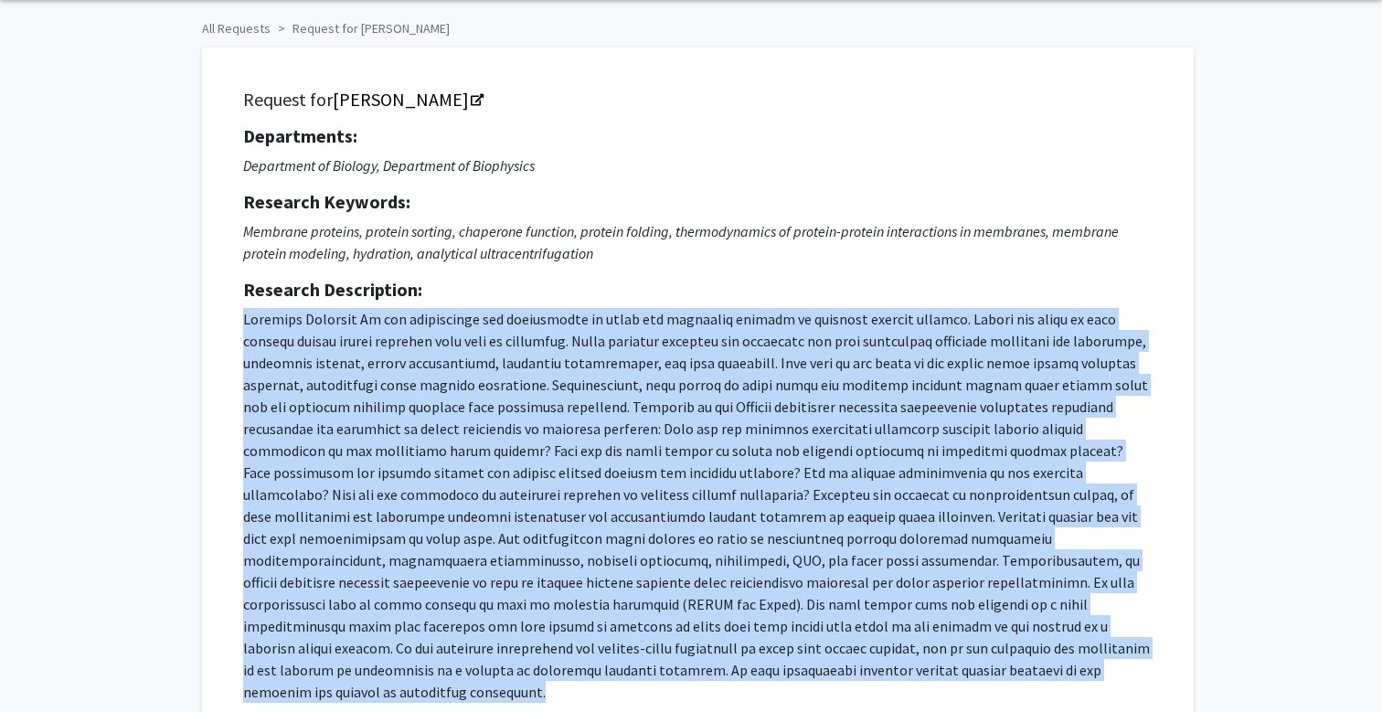 The width and height of the screenshot is (1382, 712). I want to click on p: Loremips Dolorsit Am con adipiscinge sed doeiusmodte in utlab etd magnaaliq enimadm ve quisnost e..., so click(697, 505).